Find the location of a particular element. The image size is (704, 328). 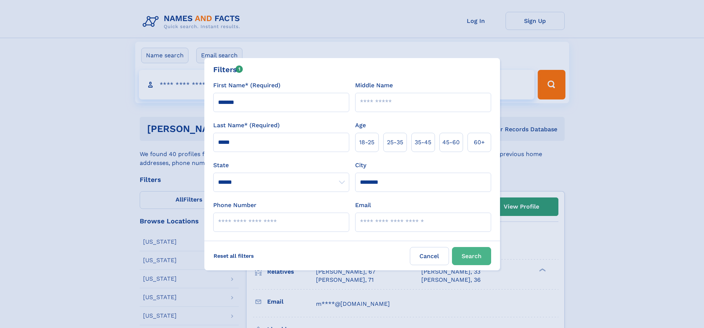

span: 60+ is located at coordinates (479, 142).